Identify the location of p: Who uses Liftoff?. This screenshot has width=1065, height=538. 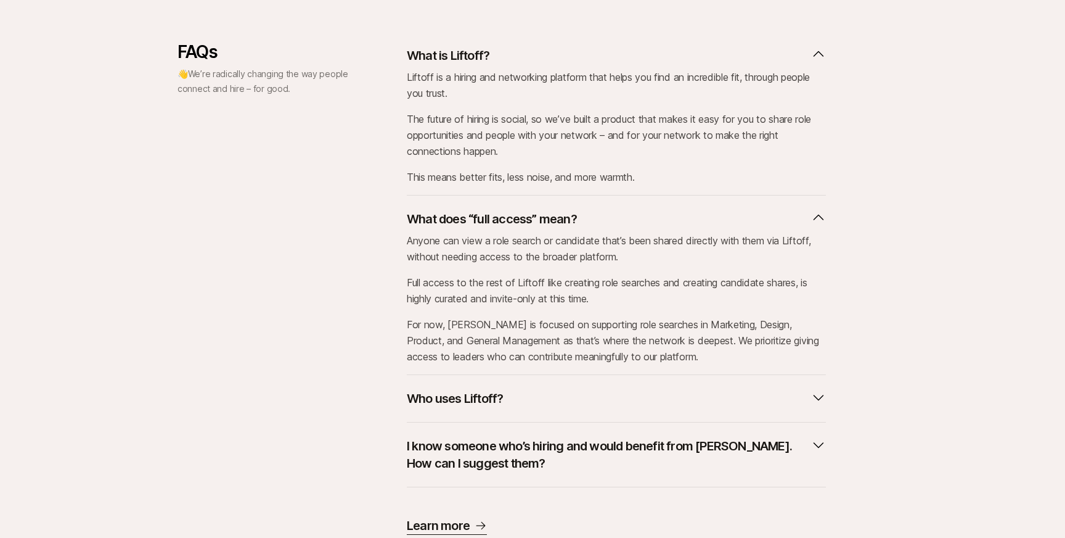
(455, 398).